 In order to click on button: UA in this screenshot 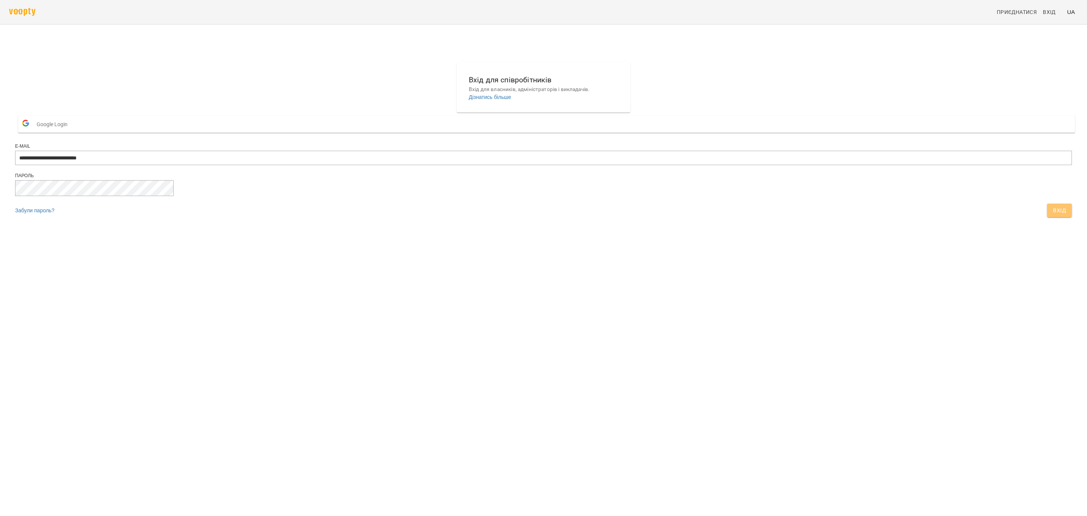, I will do `click(1071, 12)`.